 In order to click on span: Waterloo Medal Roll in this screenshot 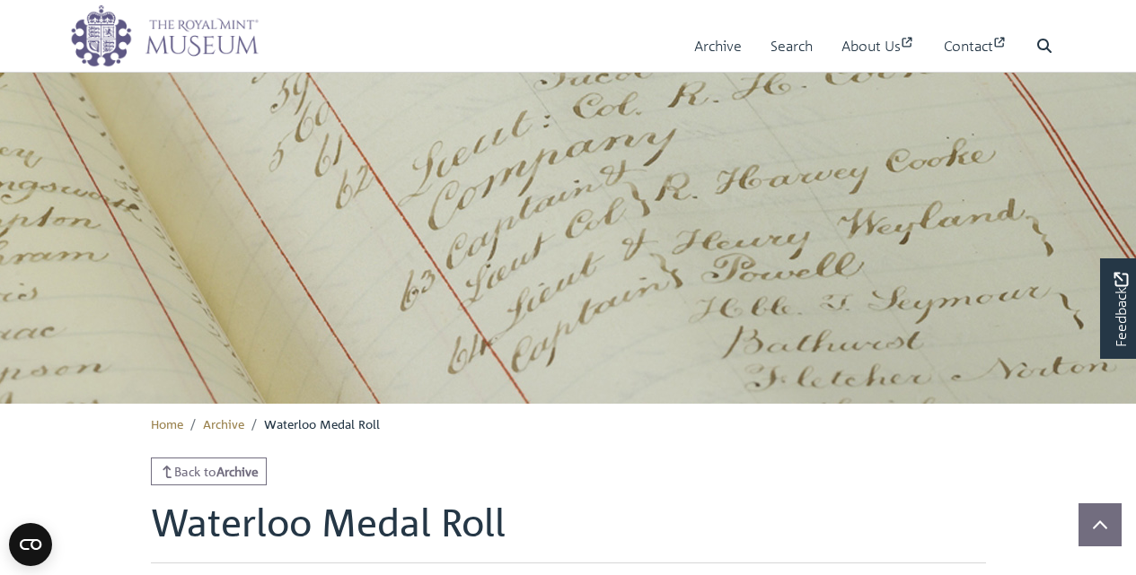, I will do `click(321, 424)`.